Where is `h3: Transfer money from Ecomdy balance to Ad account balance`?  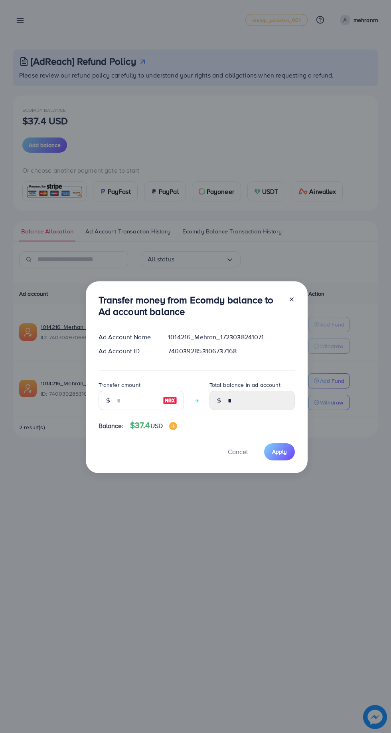
h3: Transfer money from Ecomdy balance to Ad account balance is located at coordinates (191, 306).